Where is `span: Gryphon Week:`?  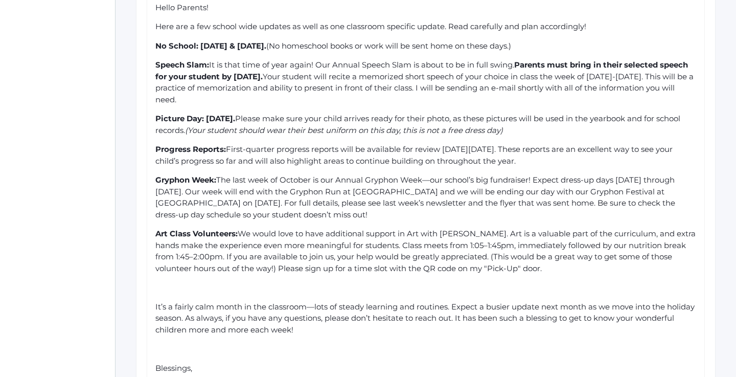
span: Gryphon Week: is located at coordinates (186, 179).